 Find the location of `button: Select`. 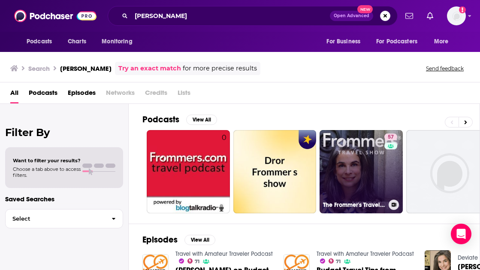

button: Select is located at coordinates (64, 219).